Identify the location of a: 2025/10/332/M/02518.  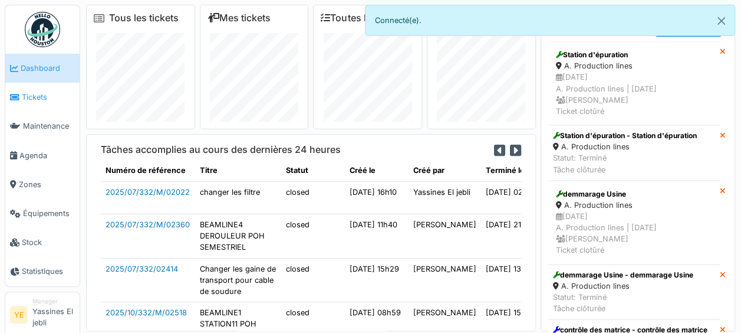
(146, 312).